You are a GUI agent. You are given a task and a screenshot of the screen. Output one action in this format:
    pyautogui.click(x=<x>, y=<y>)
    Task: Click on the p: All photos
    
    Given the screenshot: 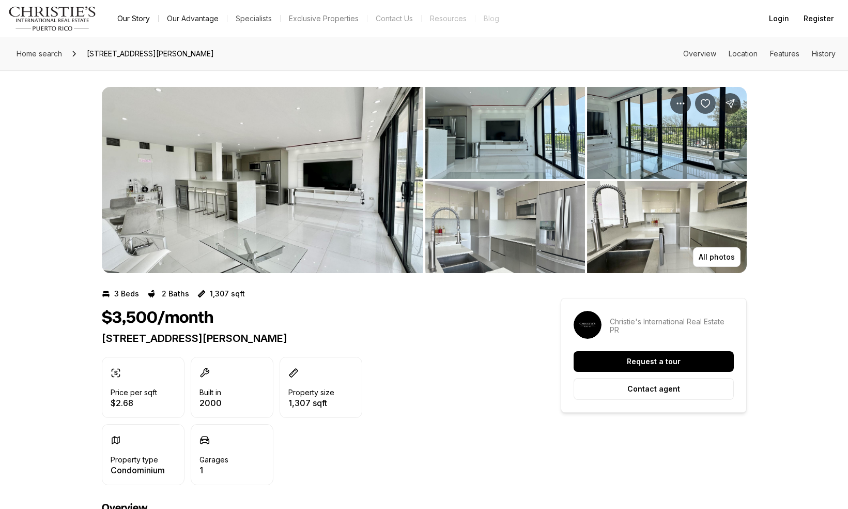 What is the action you would take?
    pyautogui.click(x=717, y=257)
    